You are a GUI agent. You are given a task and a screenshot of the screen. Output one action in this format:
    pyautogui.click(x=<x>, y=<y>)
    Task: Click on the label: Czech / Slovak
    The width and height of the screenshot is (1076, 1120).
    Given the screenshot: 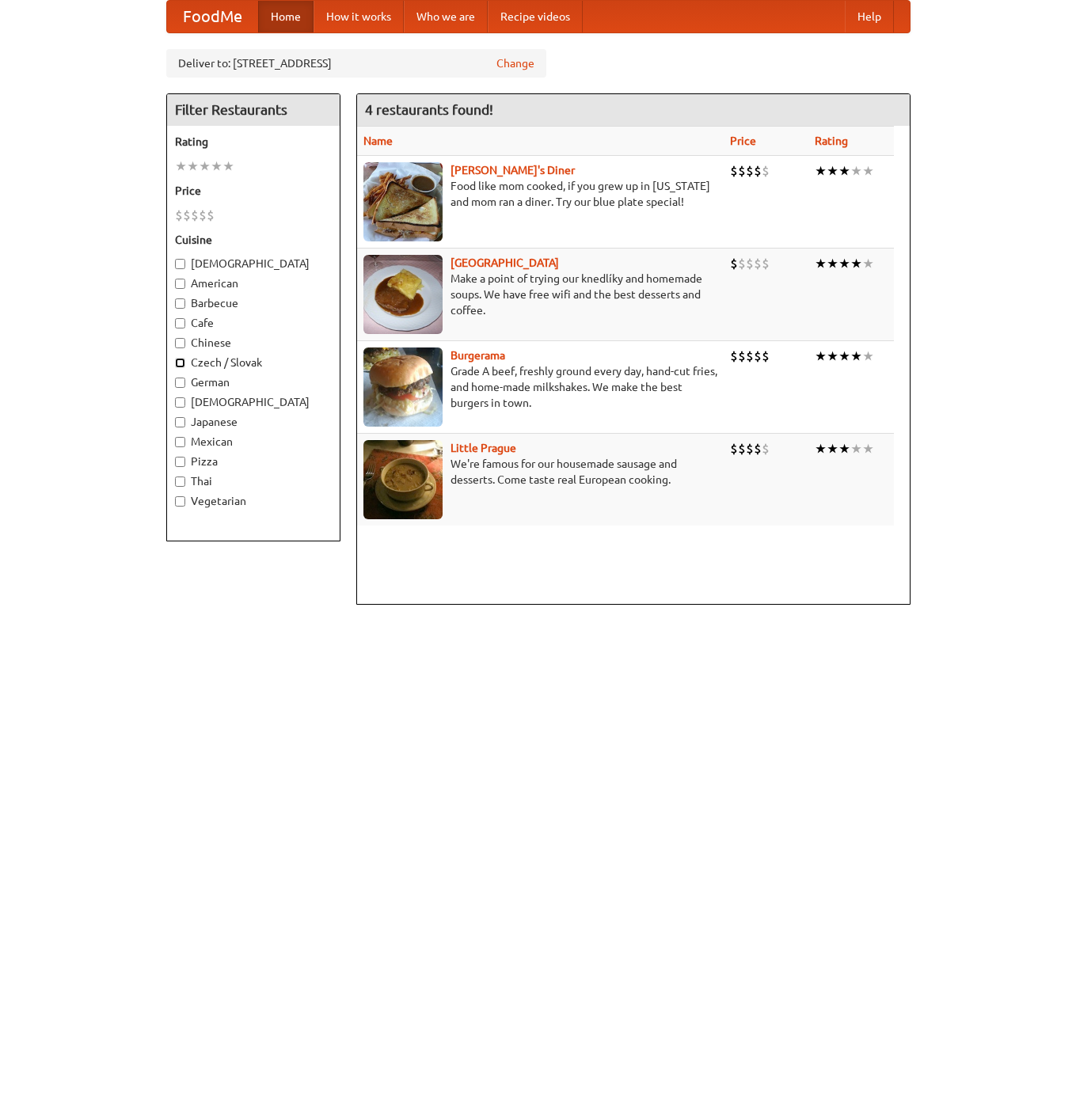 What is the action you would take?
    pyautogui.click(x=253, y=363)
    